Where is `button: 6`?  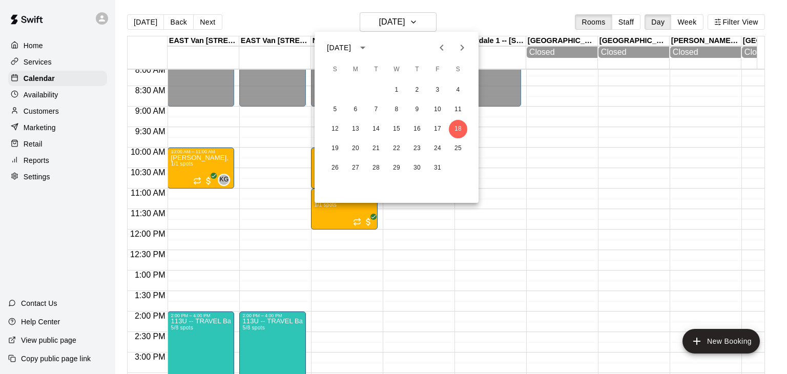
button: 6 is located at coordinates (355, 110).